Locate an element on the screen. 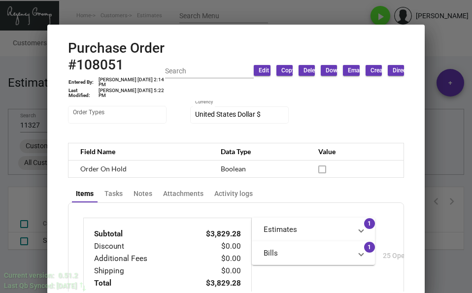 This screenshot has height=293, width=472. span: Email is located at coordinates (355, 70).